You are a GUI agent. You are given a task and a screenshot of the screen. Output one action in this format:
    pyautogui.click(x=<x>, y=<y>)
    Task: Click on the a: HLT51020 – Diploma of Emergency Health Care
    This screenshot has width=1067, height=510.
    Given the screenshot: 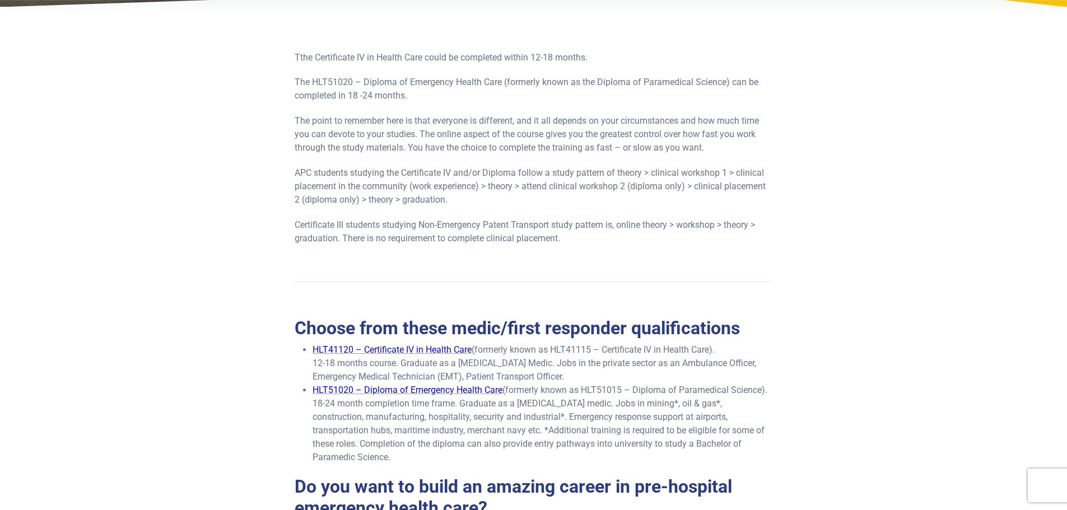 What is the action you would take?
    pyautogui.click(x=407, y=390)
    